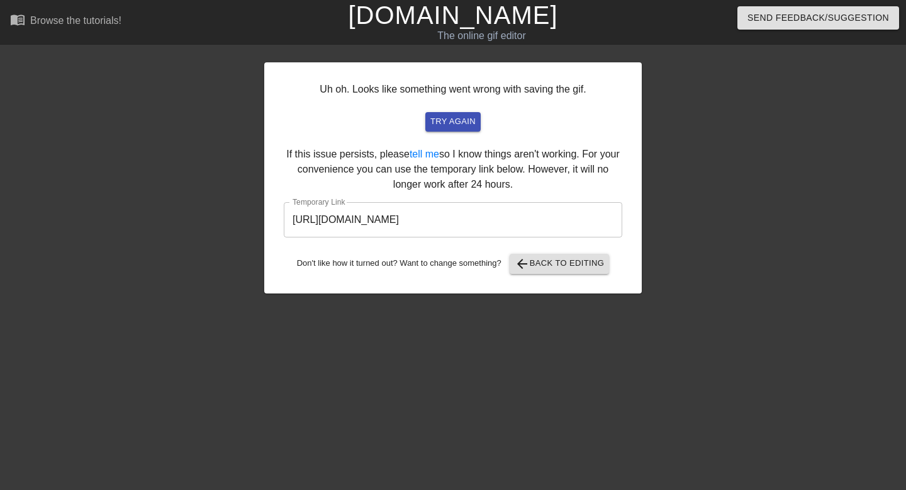 The height and width of the screenshot is (490, 906). Describe the element at coordinates (453, 121) in the screenshot. I see `button: try again` at that location.